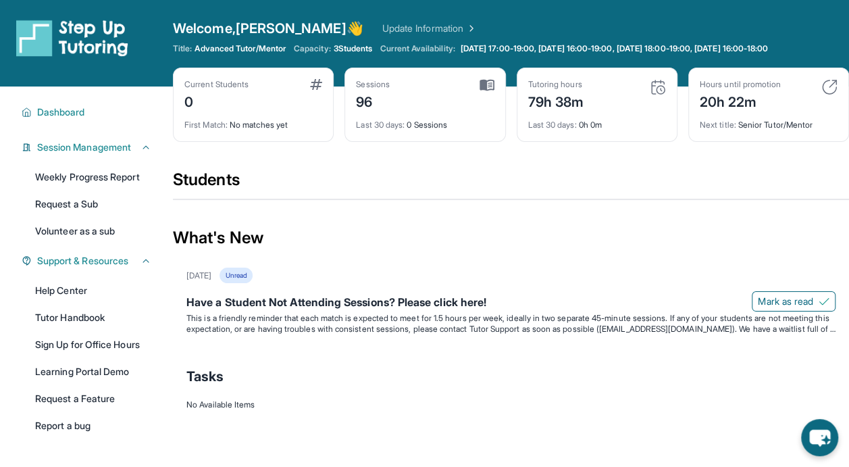 The image size is (849, 467). What do you see at coordinates (93, 398) in the screenshot?
I see `a: Request a Feature` at bounding box center [93, 398].